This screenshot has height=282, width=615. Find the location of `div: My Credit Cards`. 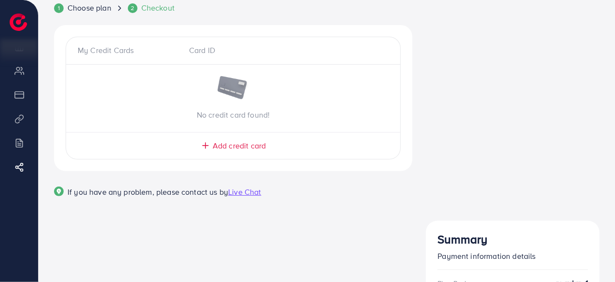

div: My Credit Cards is located at coordinates (129, 50).